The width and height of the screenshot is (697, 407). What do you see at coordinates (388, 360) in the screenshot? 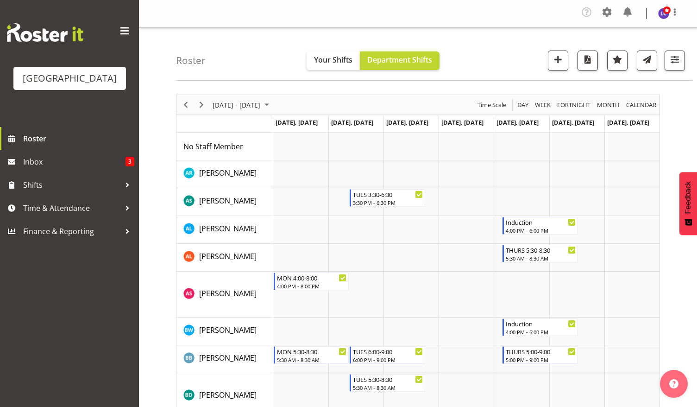
I see `div: 6:00 PM - 9:00 PM` at bounding box center [388, 360].